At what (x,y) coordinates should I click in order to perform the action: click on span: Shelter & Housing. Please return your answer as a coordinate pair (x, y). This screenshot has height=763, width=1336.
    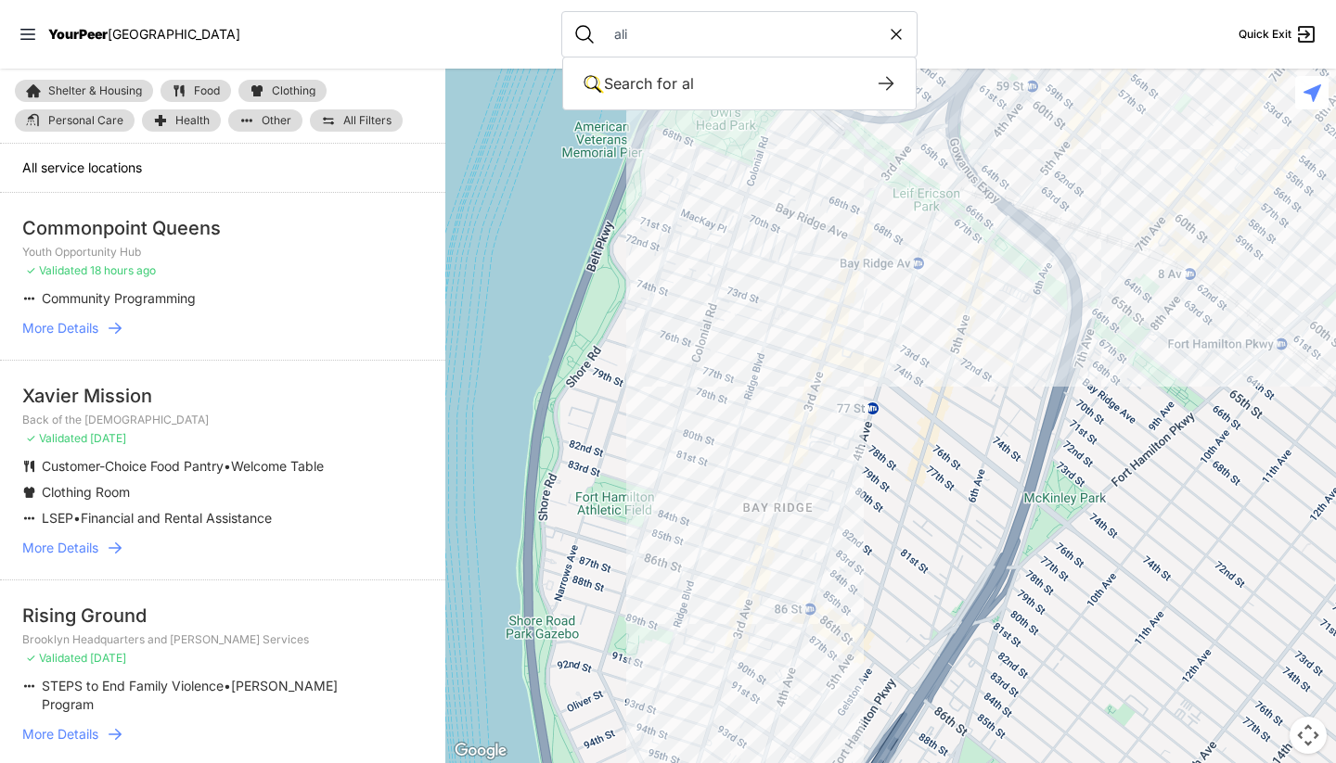
    Looking at the image, I should click on (95, 91).